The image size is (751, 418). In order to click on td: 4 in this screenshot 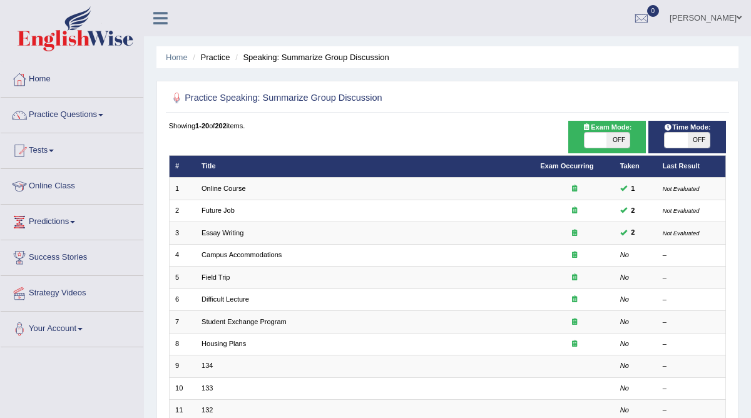, I will do `click(182, 255)`.